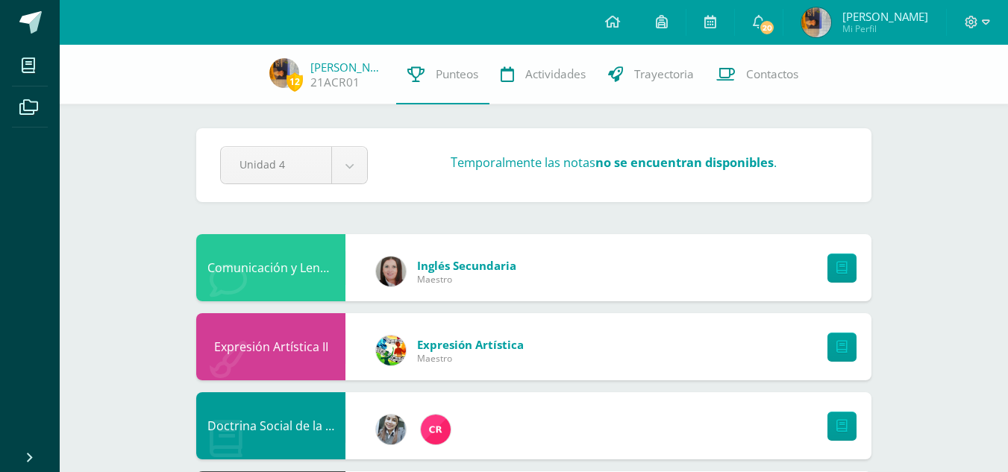  What do you see at coordinates (276, 164) in the screenshot?
I see `span: Unidad 4` at bounding box center [276, 164].